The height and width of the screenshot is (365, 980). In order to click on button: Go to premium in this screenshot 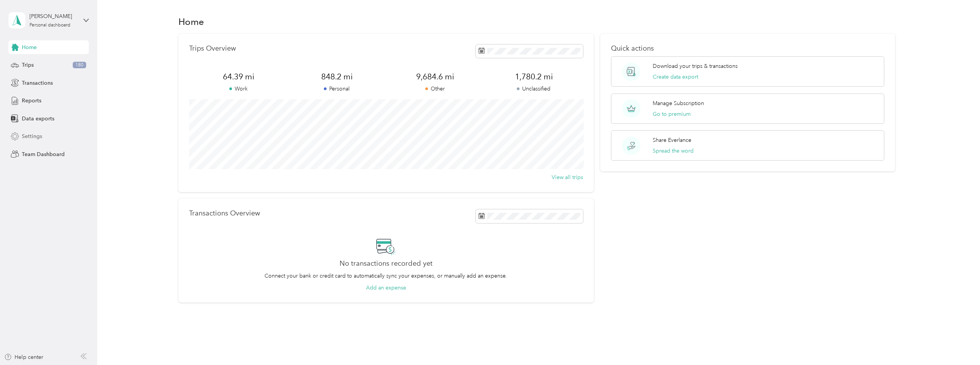, I will do `click(672, 114)`.